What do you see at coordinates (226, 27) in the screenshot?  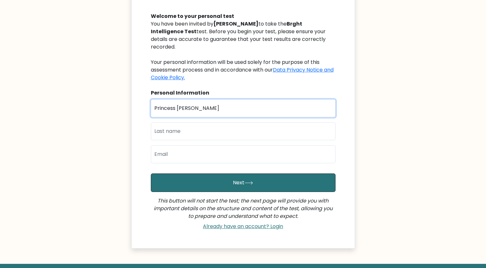 I see `b: Brght Intelligence Test` at bounding box center [226, 27].